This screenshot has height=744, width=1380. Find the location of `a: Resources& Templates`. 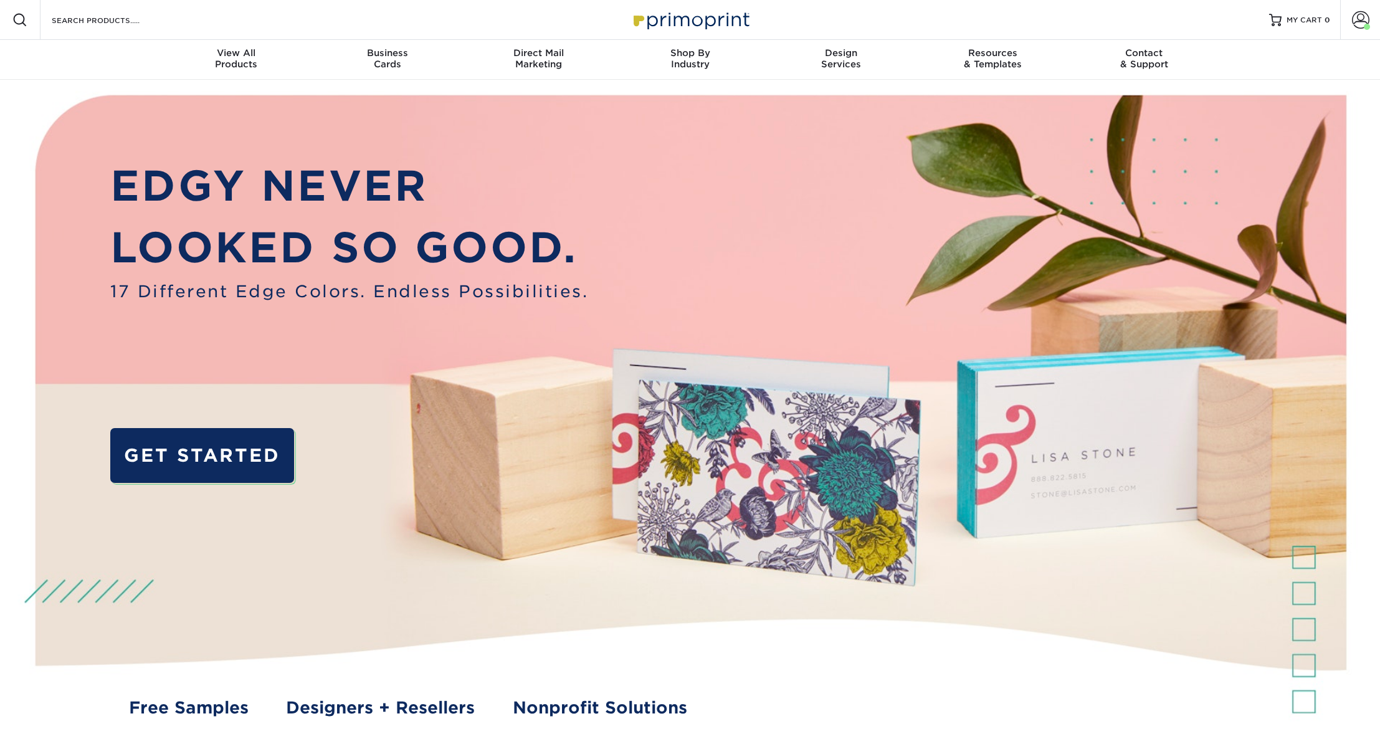

a: Resources& Templates is located at coordinates (992, 60).